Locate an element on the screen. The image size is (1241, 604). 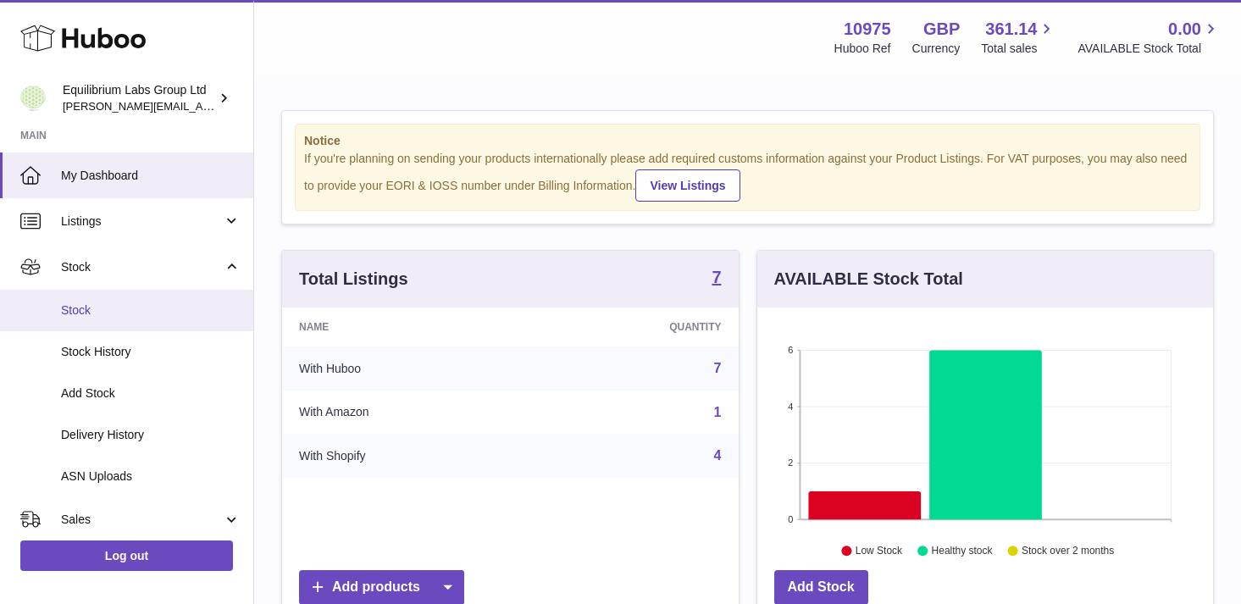
a: 1 is located at coordinates (717, 412).